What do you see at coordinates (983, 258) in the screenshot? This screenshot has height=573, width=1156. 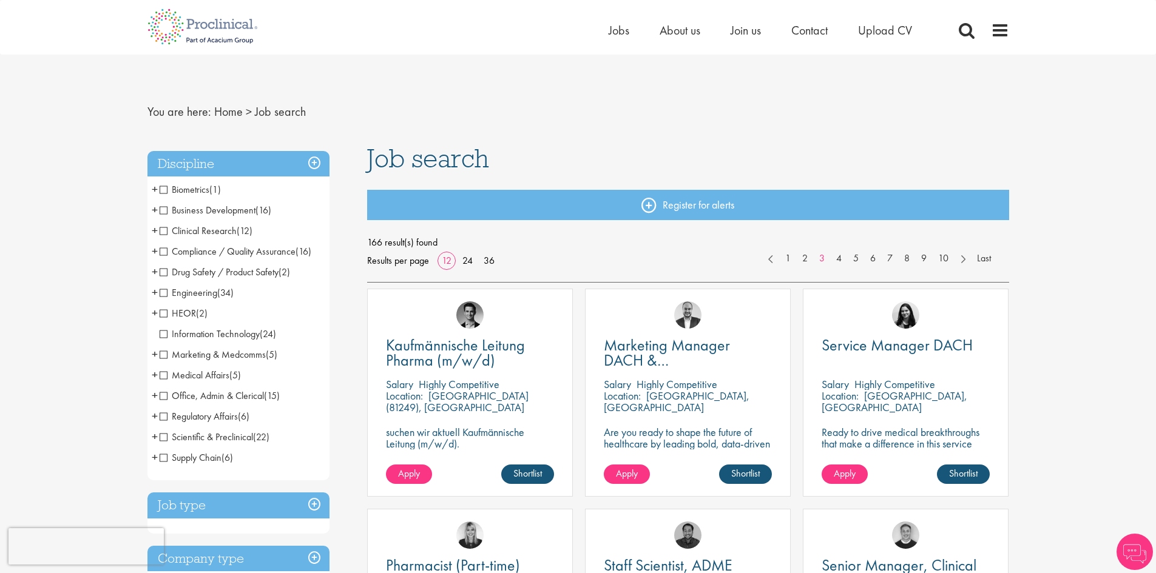 I see `a: Last` at bounding box center [983, 258].